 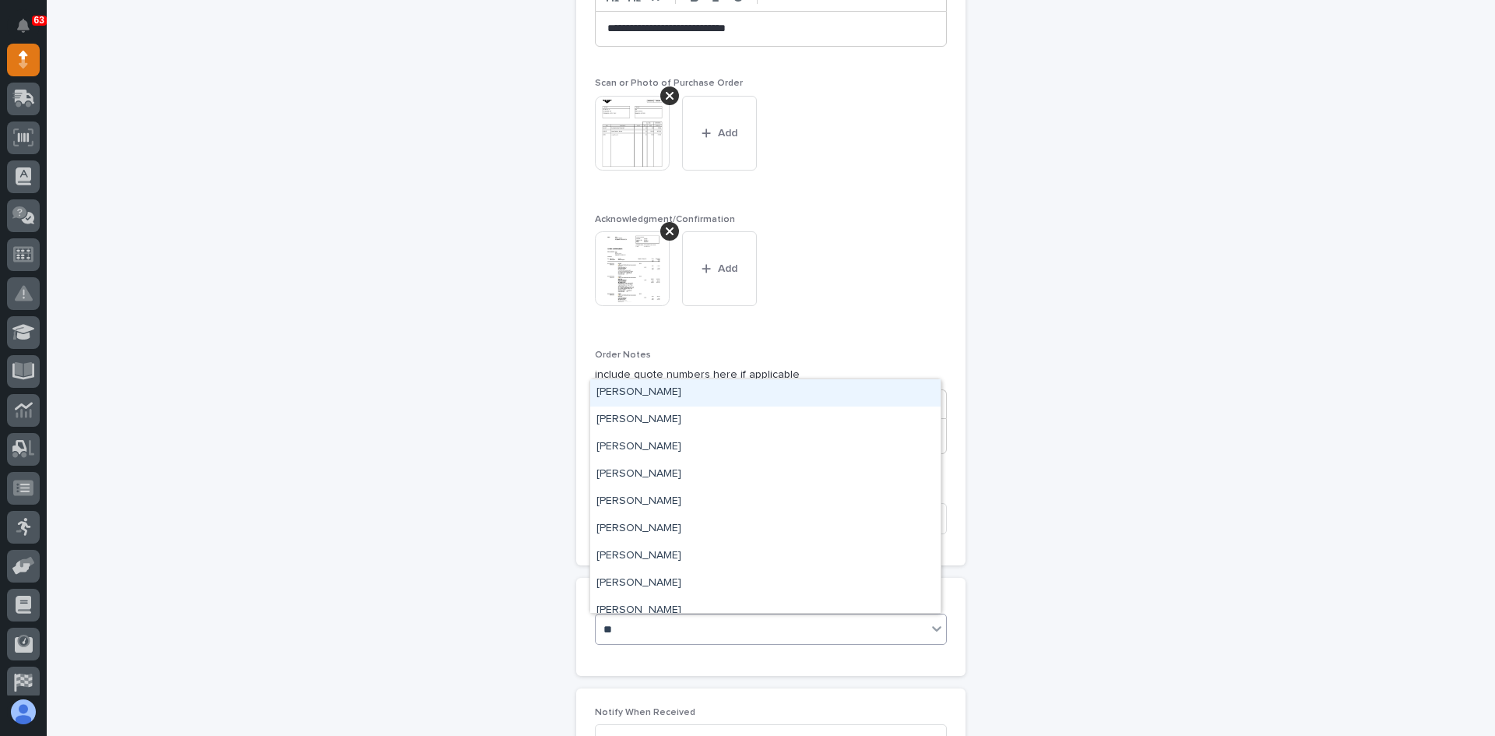 What do you see at coordinates (765, 420) in the screenshot?
I see `div: Austin Beachy` at bounding box center [765, 420].